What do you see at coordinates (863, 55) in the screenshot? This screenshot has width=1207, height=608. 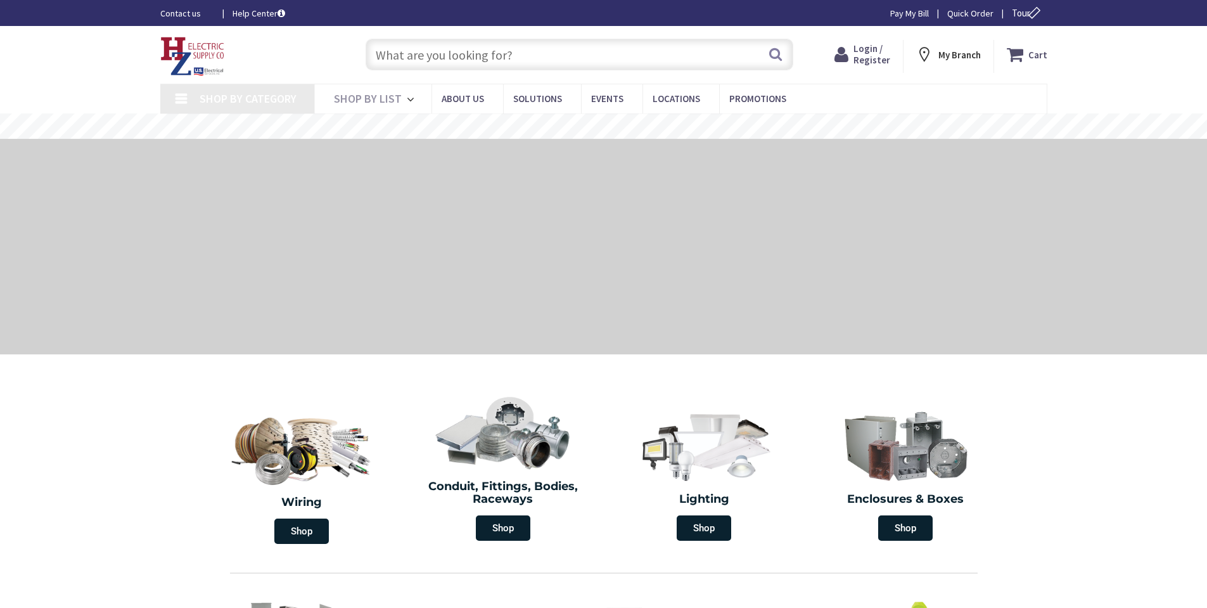 I see `a: Login / Register` at bounding box center [863, 55].